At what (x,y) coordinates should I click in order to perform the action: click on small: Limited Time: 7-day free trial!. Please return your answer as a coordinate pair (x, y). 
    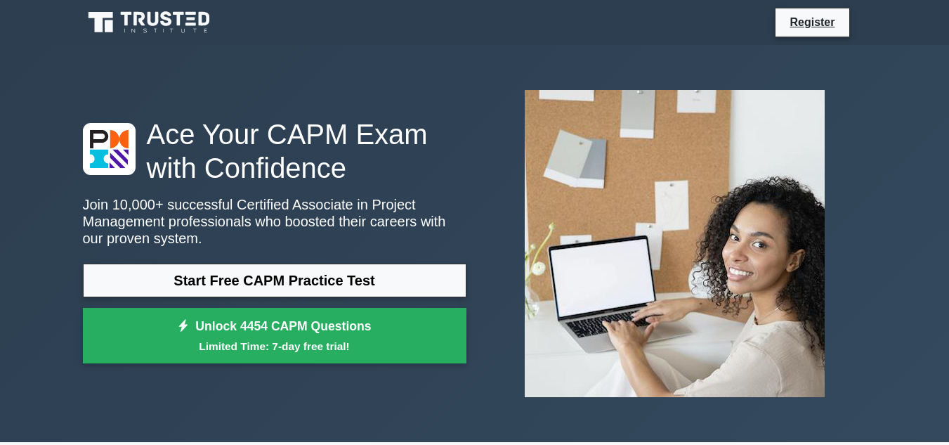
    Looking at the image, I should click on (275, 346).